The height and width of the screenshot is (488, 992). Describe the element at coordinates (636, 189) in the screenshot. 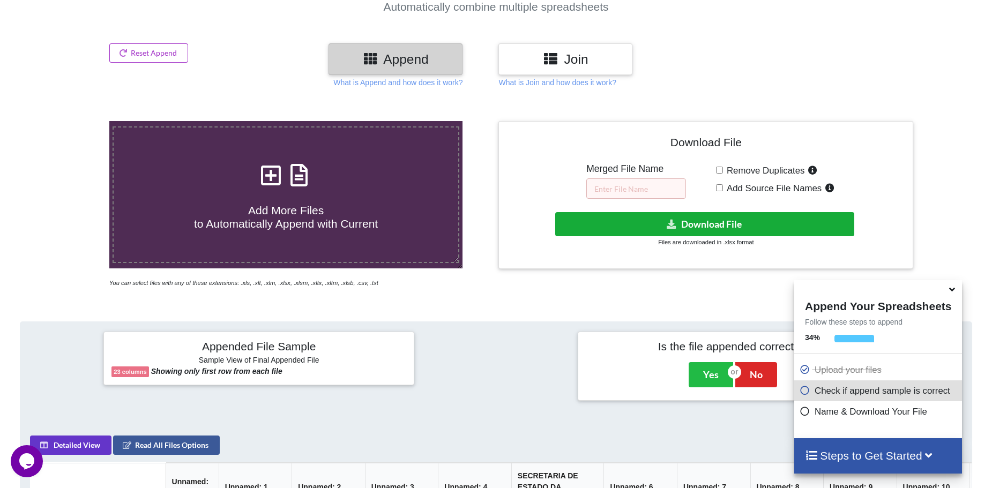

I see `input: Enter File Name` at that location.